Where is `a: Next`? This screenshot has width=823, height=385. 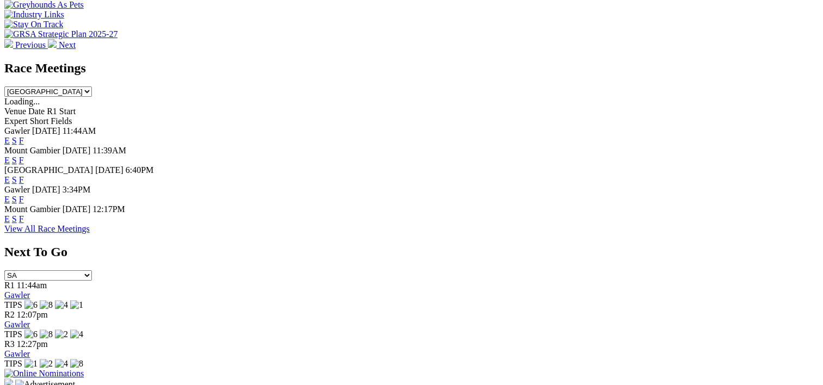 a: Next is located at coordinates (61, 45).